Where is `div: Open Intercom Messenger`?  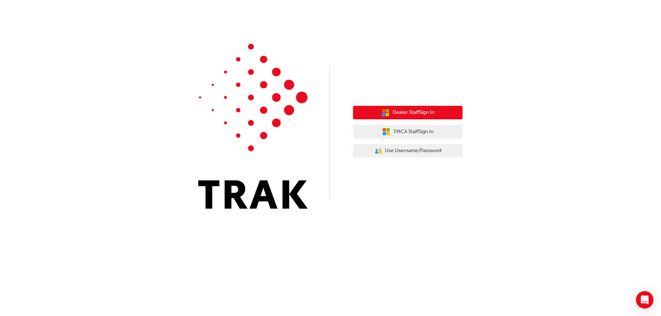
div: Open Intercom Messenger is located at coordinates (644, 300).